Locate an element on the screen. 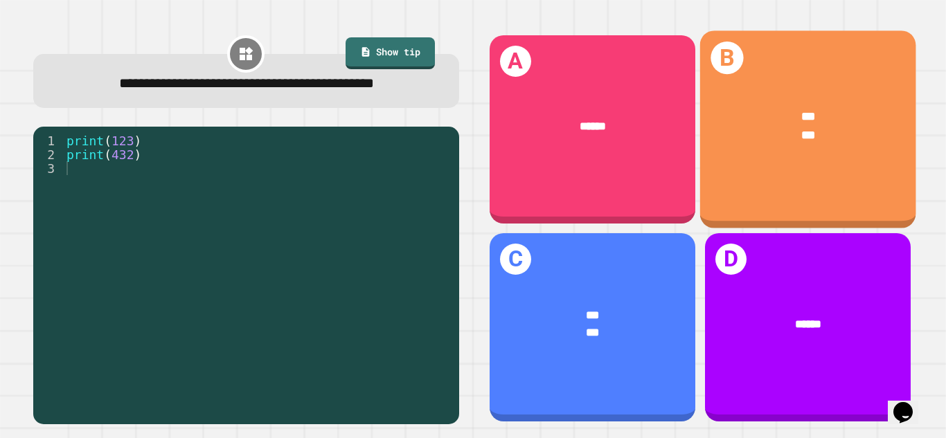 The width and height of the screenshot is (946, 438). h1: D is located at coordinates (730, 259).